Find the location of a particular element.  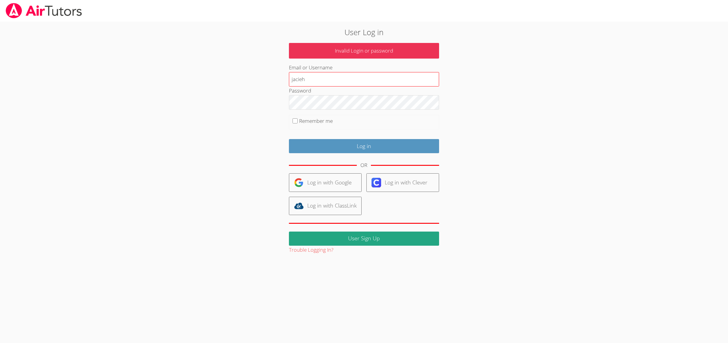

label: Email or Username is located at coordinates (310, 67).